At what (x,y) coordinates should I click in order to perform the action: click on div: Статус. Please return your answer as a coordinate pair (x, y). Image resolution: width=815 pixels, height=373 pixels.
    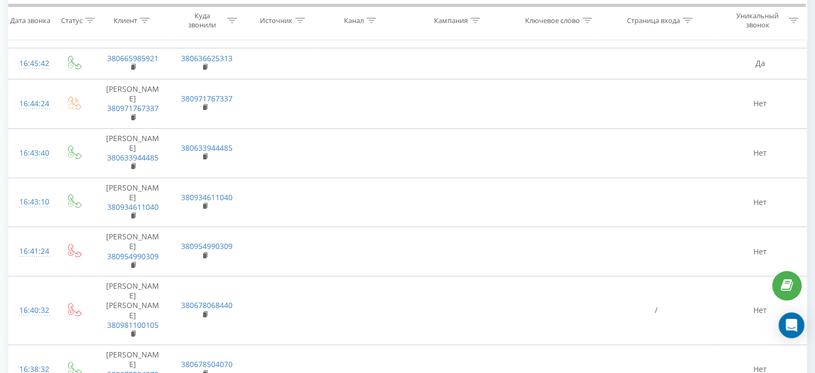
    Looking at the image, I should click on (72, 20).